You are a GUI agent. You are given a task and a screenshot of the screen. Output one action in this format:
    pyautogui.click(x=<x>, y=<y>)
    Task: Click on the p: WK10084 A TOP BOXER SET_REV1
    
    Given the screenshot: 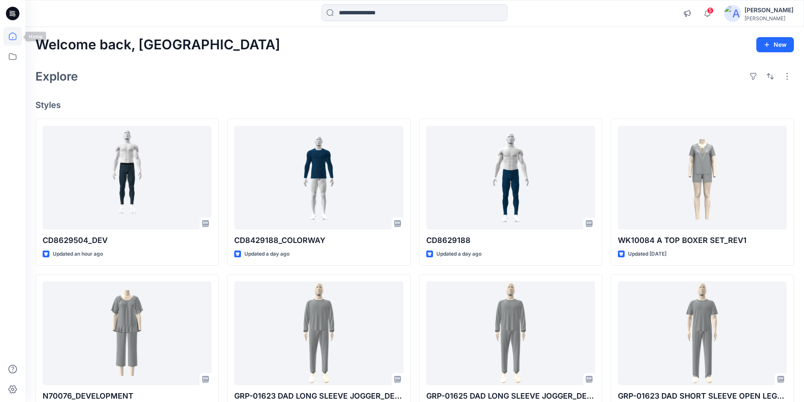 What is the action you would take?
    pyautogui.click(x=702, y=240)
    